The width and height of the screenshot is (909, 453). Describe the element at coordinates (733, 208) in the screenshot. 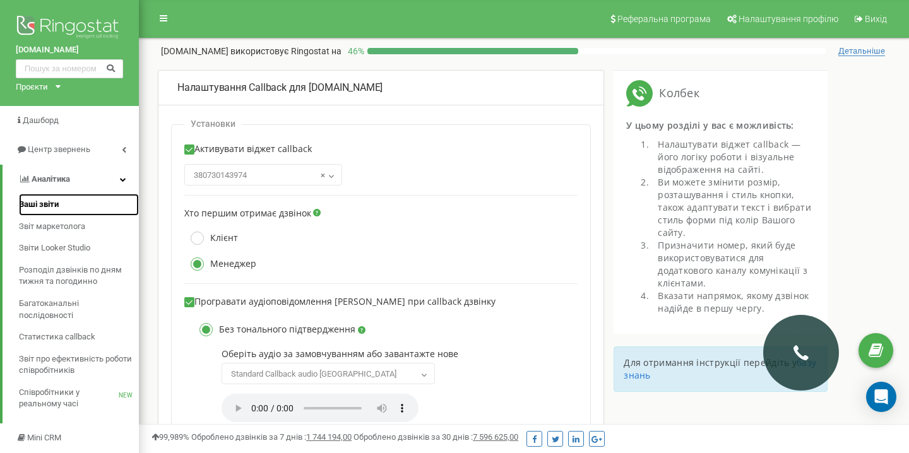

I see `li: Ви можете змінити розмір, розташування і стиль кнопки, також адаптувати текст і вибрати стиль фор...` at that location.